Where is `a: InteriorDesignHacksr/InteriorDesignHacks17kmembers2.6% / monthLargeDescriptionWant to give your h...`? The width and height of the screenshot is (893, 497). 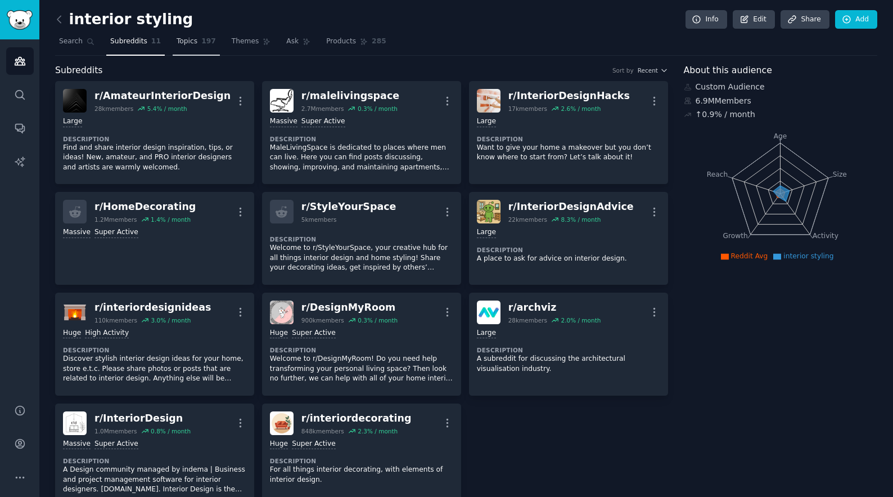 a: InteriorDesignHacksr/InteriorDesignHacks17kmembers2.6% / monthLargeDescriptionWant to give your h... is located at coordinates (568, 132).